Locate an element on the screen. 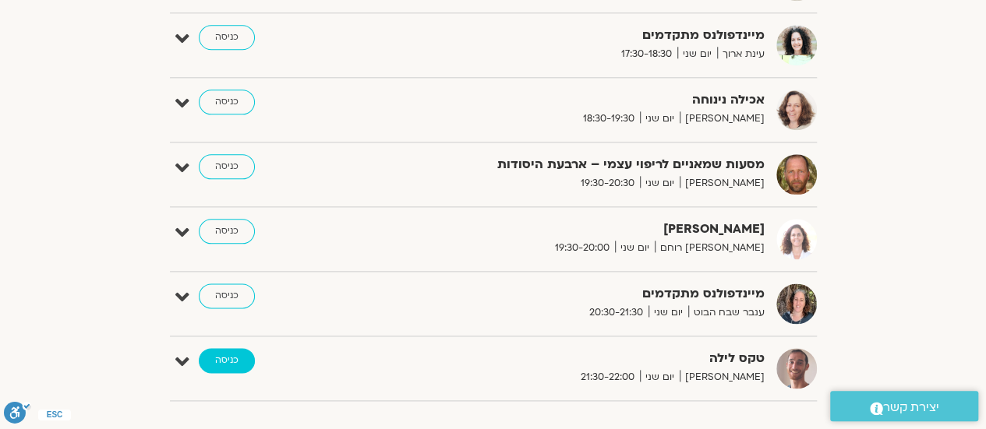 This screenshot has width=986, height=429. strong: מסעות שמאניים לריפוי עצמי – ארבעת היסודות is located at coordinates (574, 164).